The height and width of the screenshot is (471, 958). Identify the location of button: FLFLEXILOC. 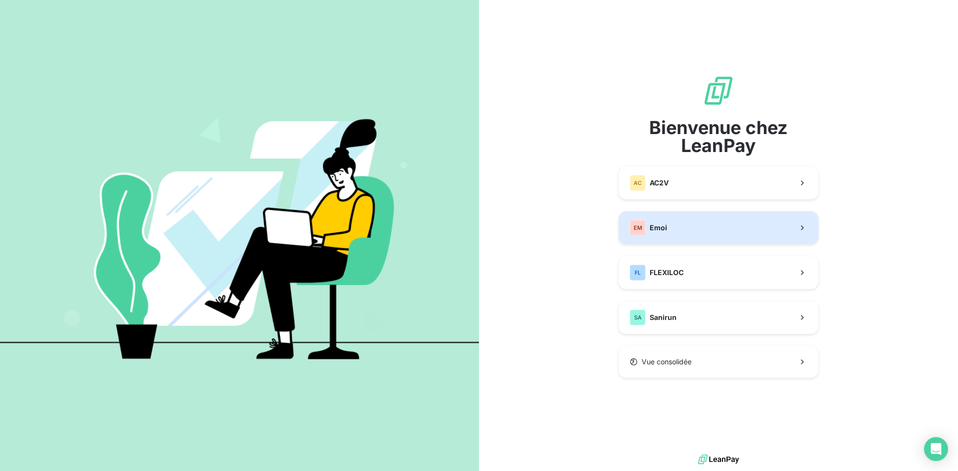
(718, 273).